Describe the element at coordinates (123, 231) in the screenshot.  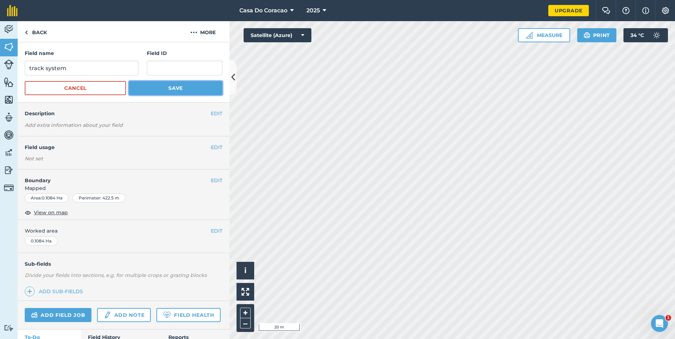
I see `span: Worked area` at that location.